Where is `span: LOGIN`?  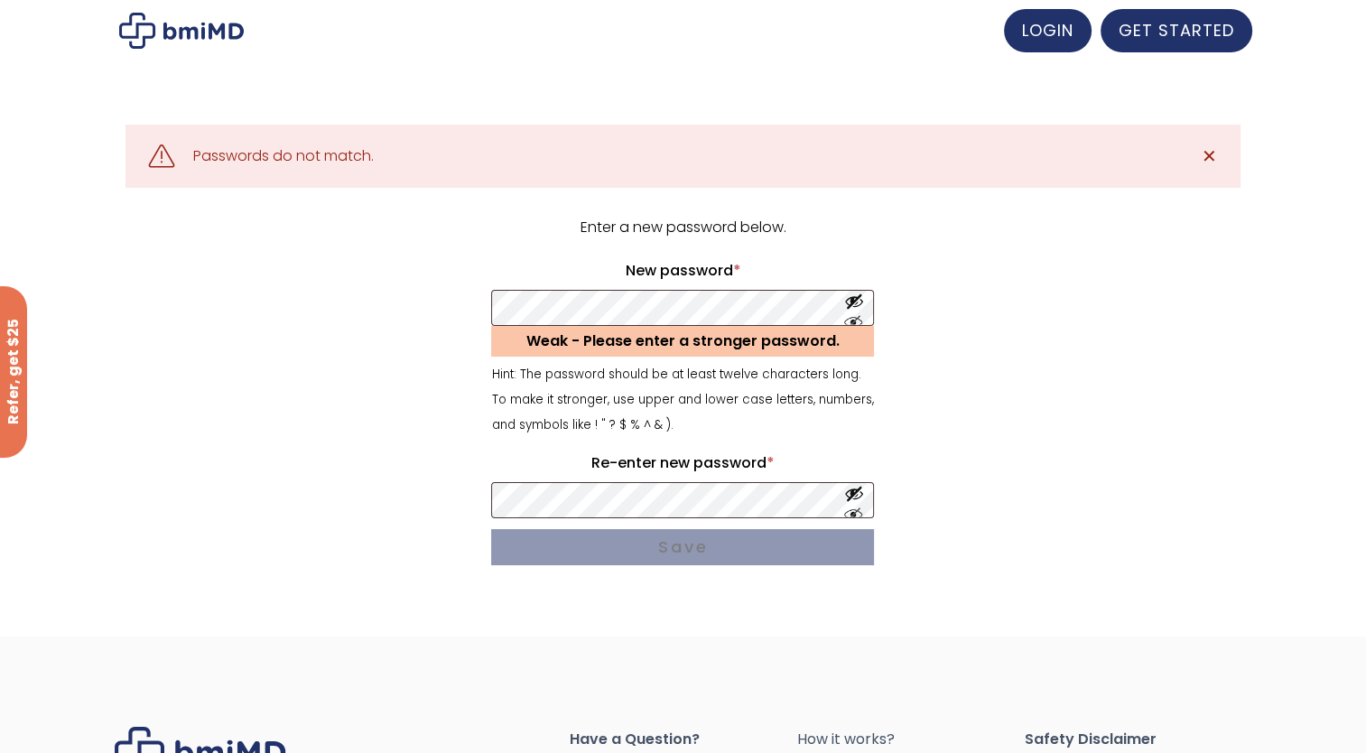 span: LOGIN is located at coordinates (1048, 30).